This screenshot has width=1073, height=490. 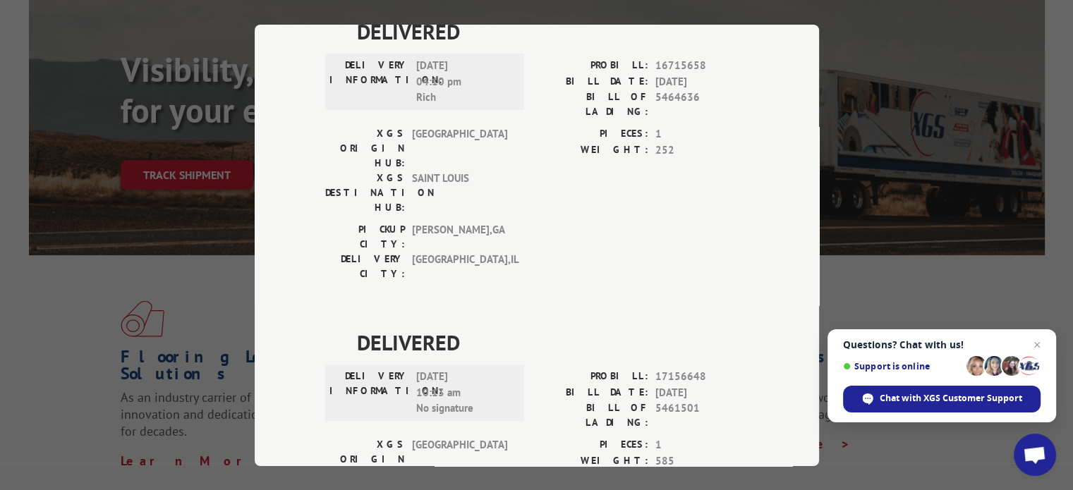 I want to click on span: 17156648, so click(x=702, y=377).